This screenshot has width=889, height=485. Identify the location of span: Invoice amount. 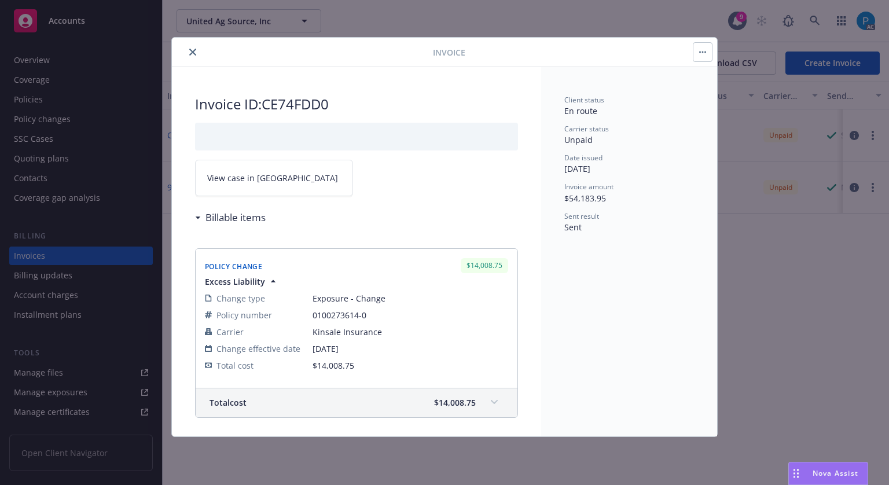
(588, 186).